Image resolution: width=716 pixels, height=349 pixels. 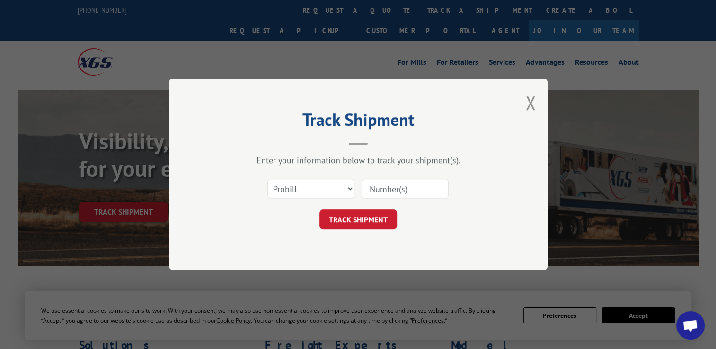 What do you see at coordinates (405, 189) in the screenshot?
I see `input: Number(s)` at bounding box center [405, 189].